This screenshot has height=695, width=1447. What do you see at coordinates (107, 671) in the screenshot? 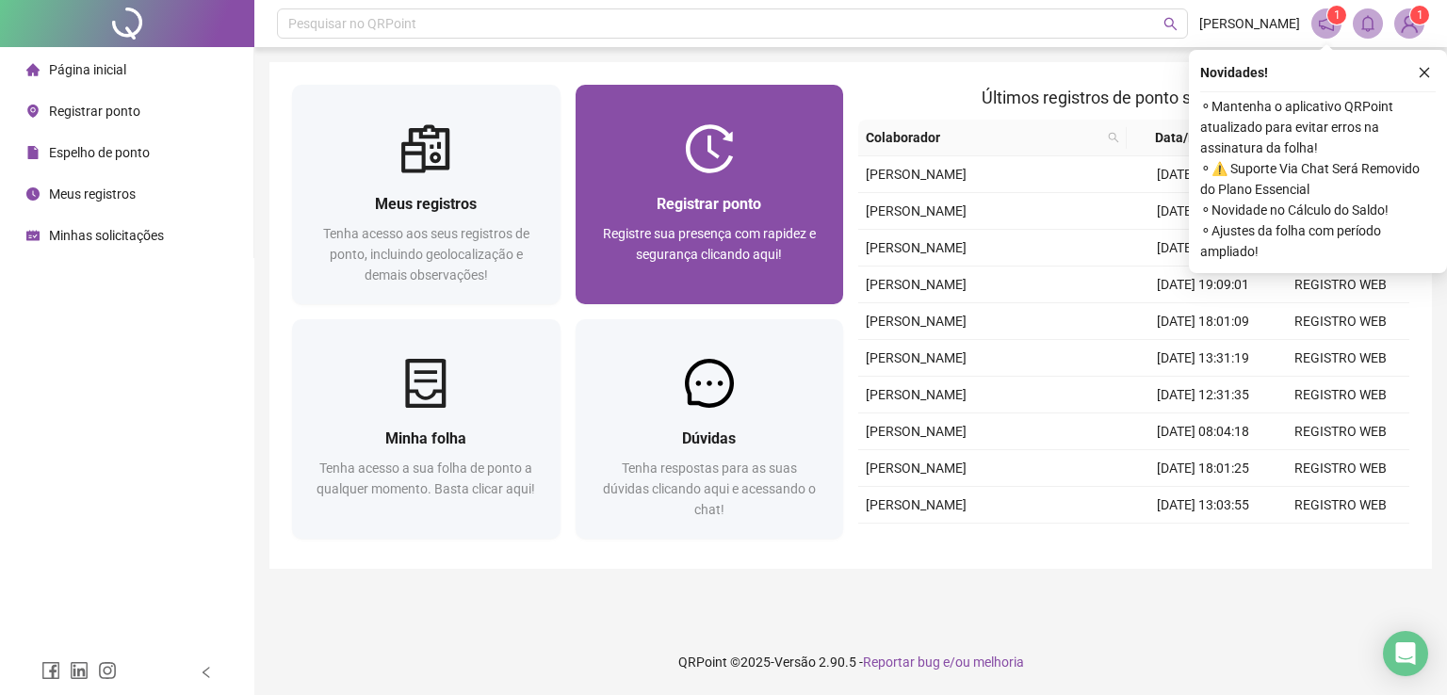
I see `span: instagram` at bounding box center [107, 671].